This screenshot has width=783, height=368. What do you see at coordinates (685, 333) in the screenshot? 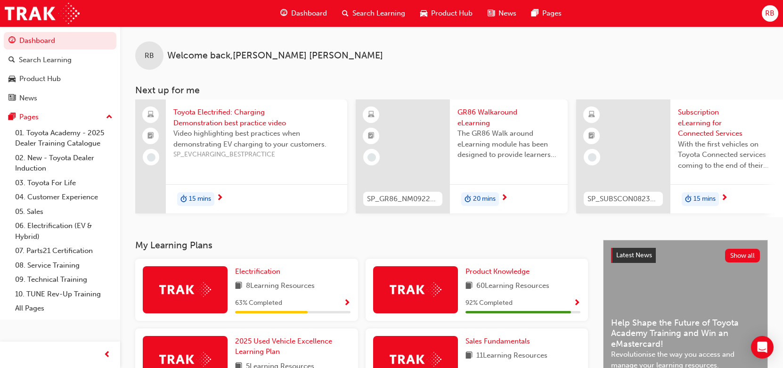
I see `span: Help Shape the Future of Toyota Academy Training and Win an eMastercard!` at bounding box center [685, 333].